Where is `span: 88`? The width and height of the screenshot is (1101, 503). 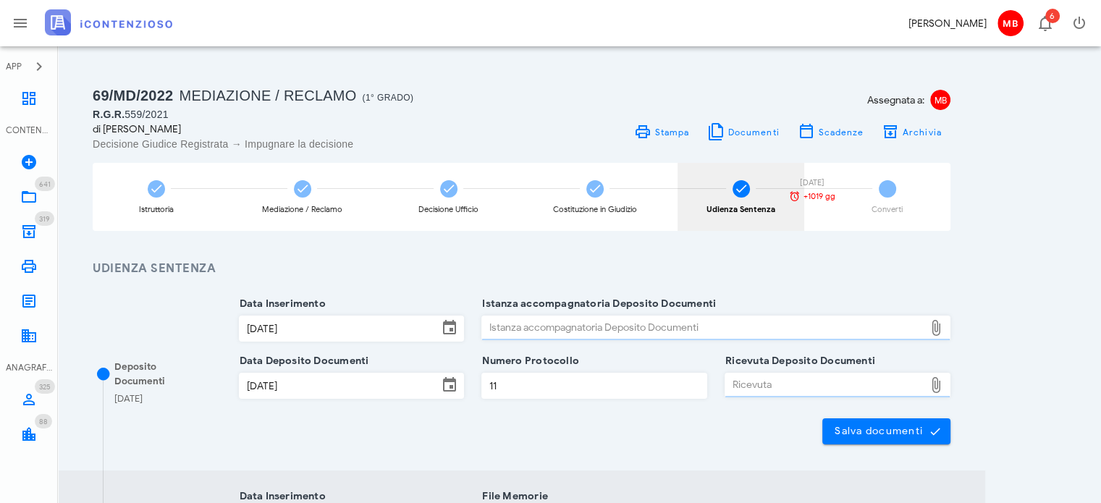 span: 88 is located at coordinates (43, 421).